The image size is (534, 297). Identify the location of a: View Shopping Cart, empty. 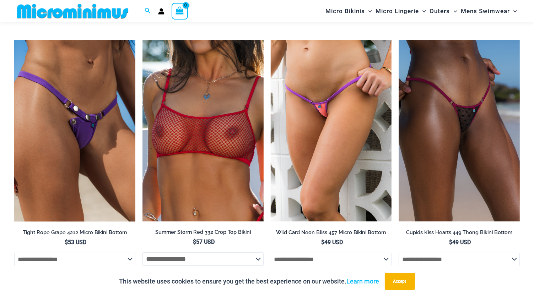
(180, 11).